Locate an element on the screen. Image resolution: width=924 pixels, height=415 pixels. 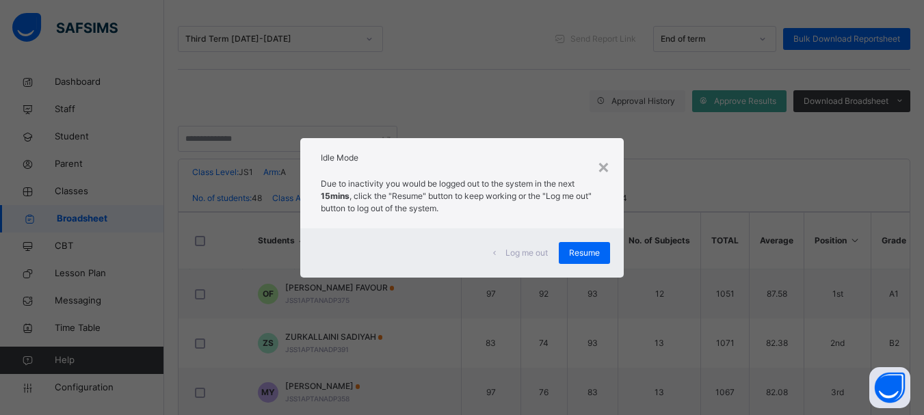
h2: Idle Mode is located at coordinates (462, 158).